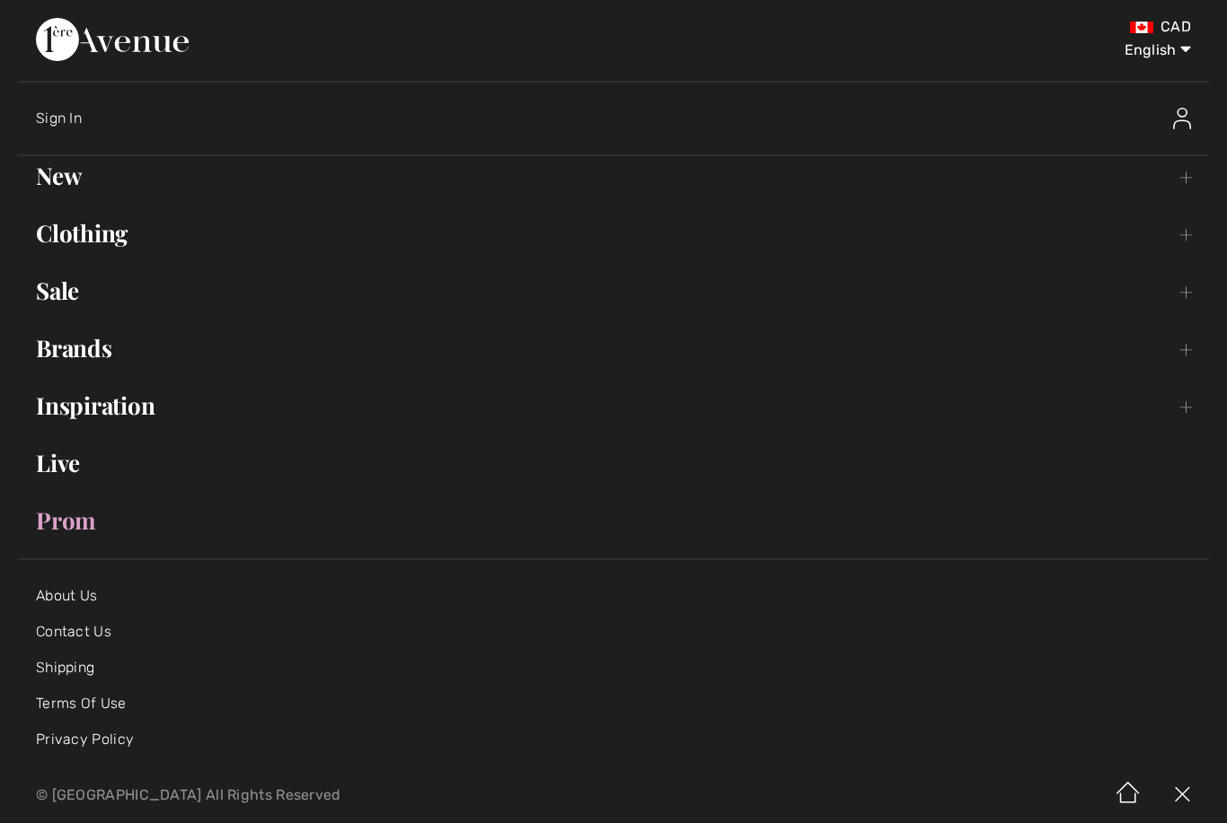 The width and height of the screenshot is (1227, 823). I want to click on a: About Us, so click(66, 595).